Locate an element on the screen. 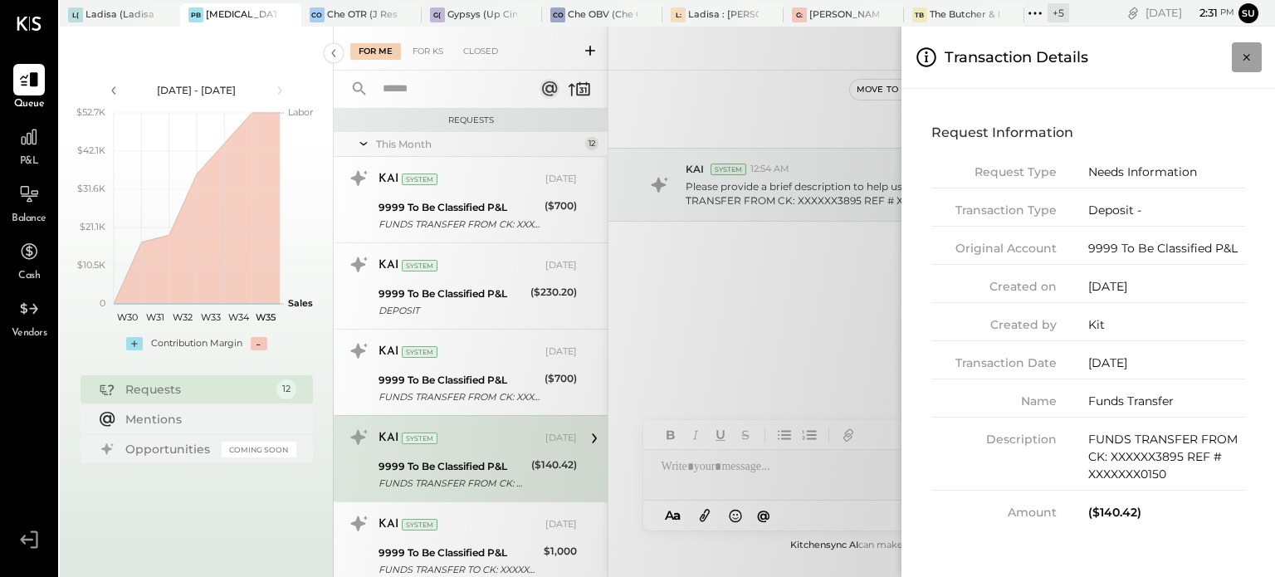 The image size is (1275, 577). text: W35 is located at coordinates (266, 317).